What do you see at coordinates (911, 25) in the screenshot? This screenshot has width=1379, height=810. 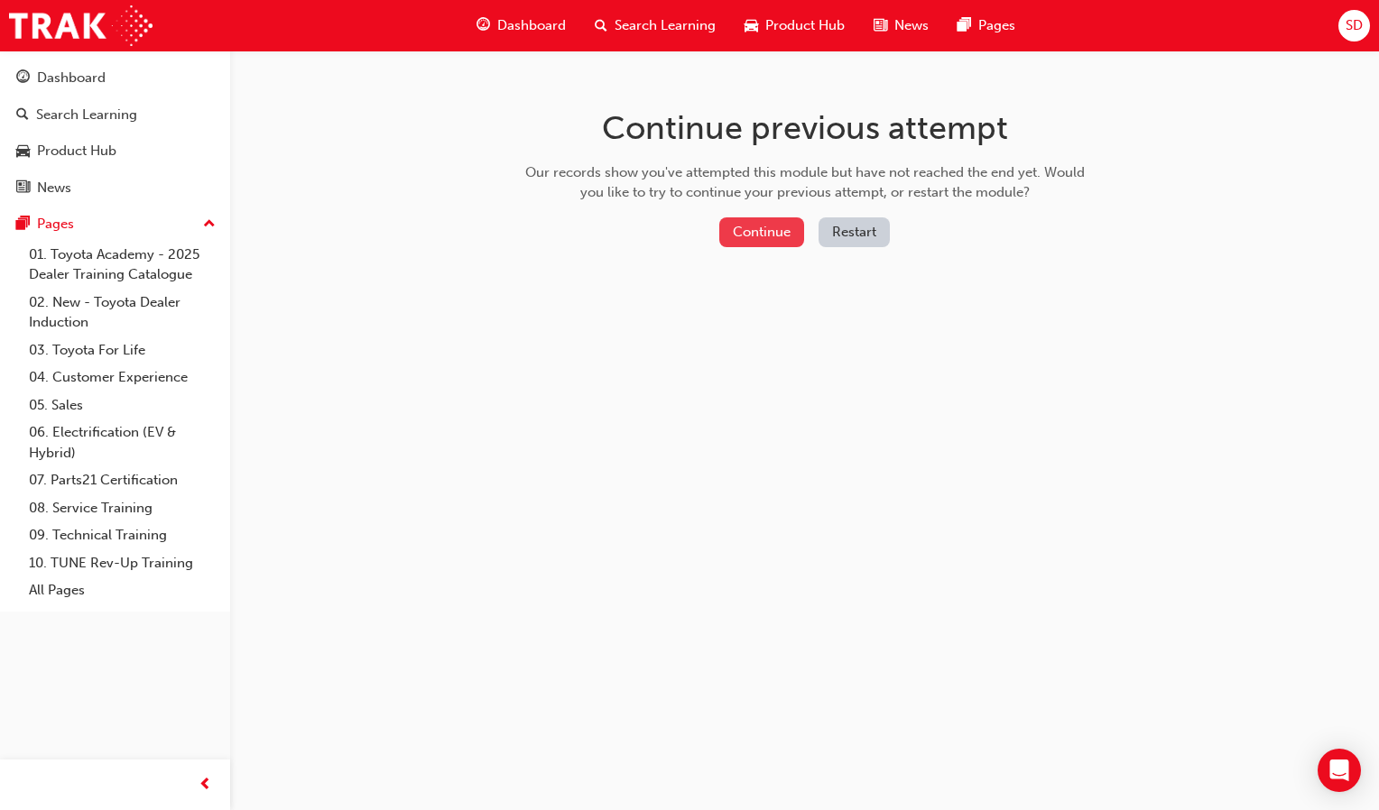 I see `span: News` at bounding box center [911, 25].